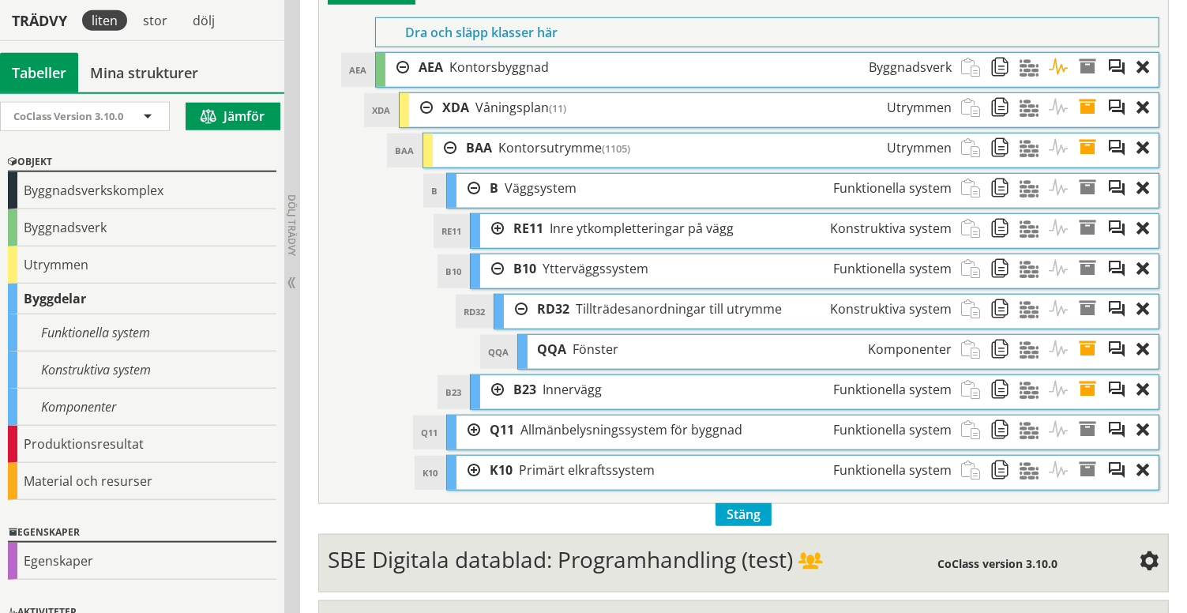 This screenshot has width=1187, height=613. I want to click on div: AEA.XDA.BAA.Q11, so click(720, 430).